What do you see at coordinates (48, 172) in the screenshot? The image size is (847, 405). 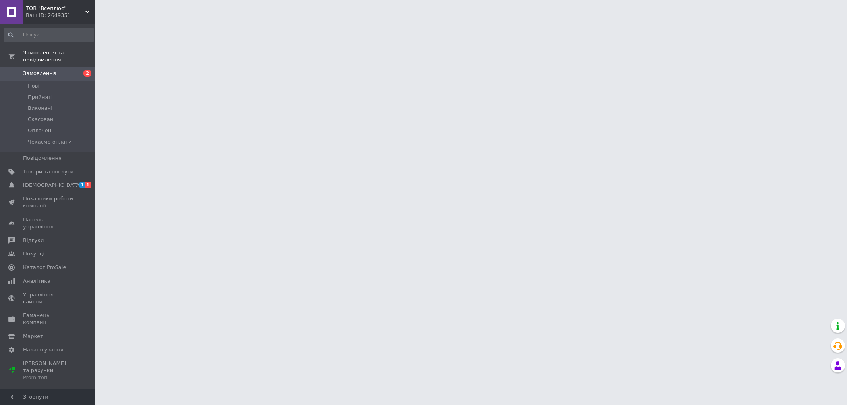 I see `span: Товари та послуги` at bounding box center [48, 172].